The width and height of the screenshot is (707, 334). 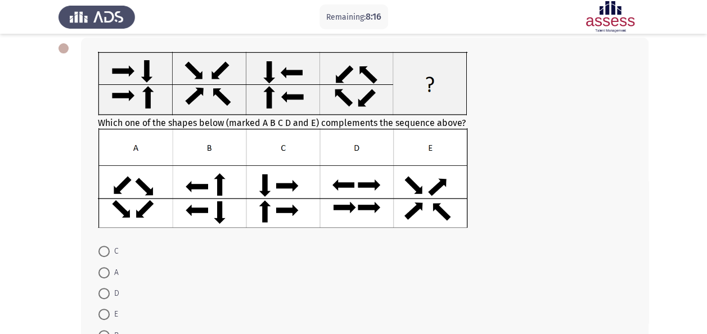 What do you see at coordinates (114, 251) in the screenshot?
I see `span: C` at bounding box center [114, 251].